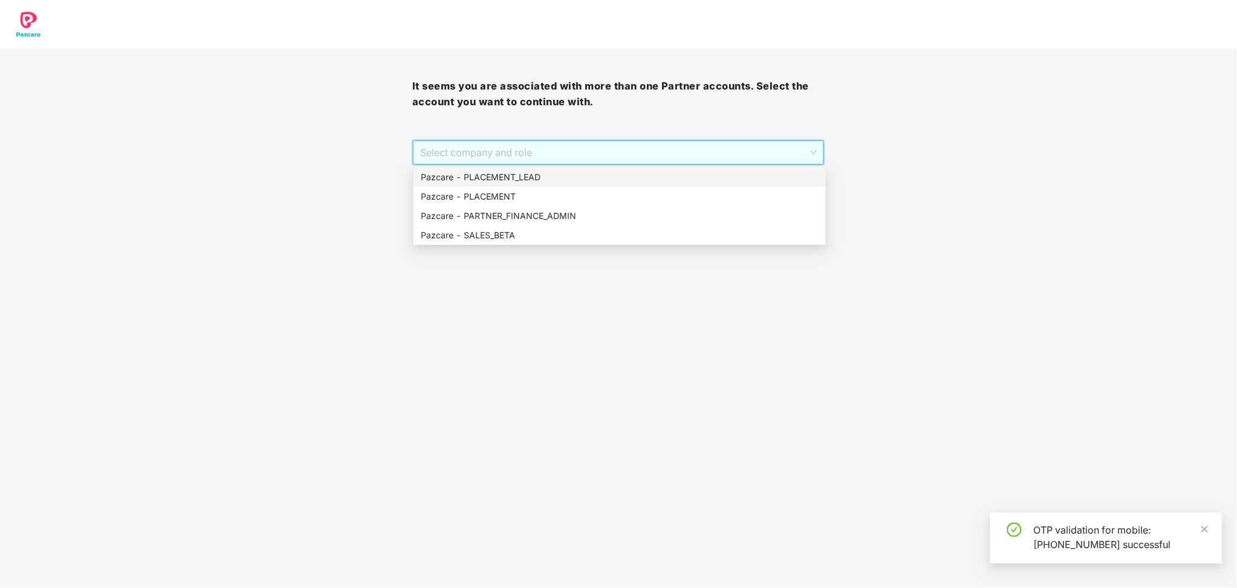 This screenshot has width=1237, height=588. I want to click on div: Pazcare - SALES_BETA, so click(620, 235).